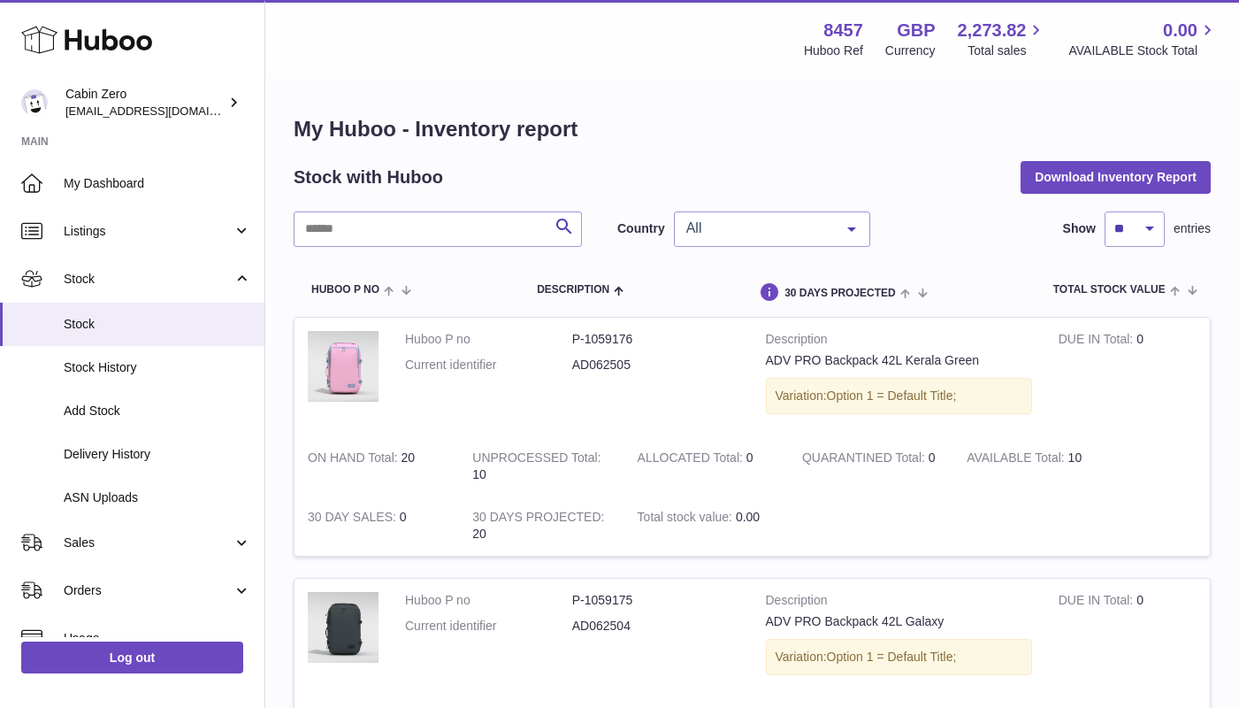 Image resolution: width=1239 pixels, height=708 pixels. I want to click on span: 30 DAYS PROJECTED, so click(840, 293).